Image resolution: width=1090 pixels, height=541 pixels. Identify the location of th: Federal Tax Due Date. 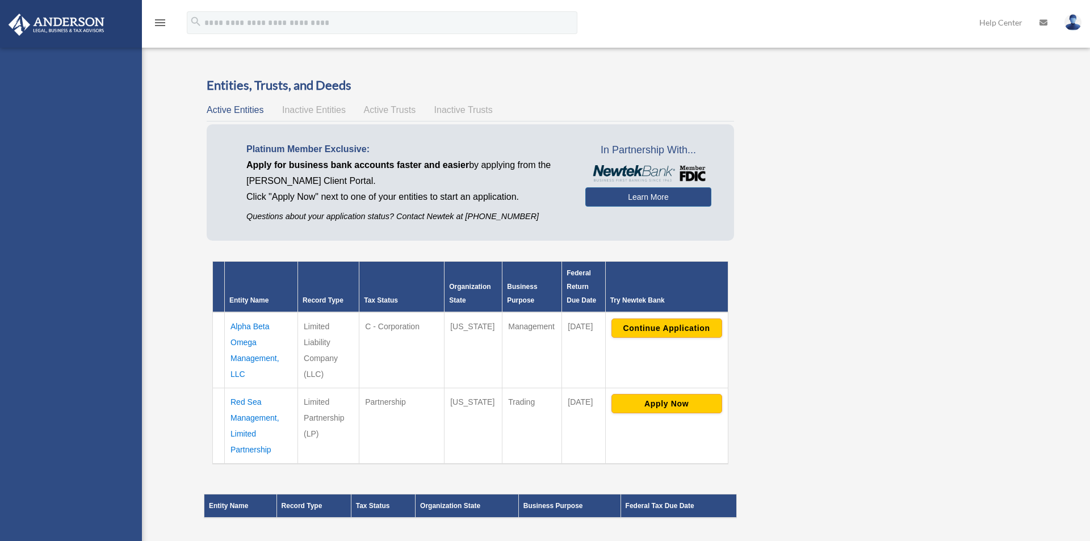
(678, 506).